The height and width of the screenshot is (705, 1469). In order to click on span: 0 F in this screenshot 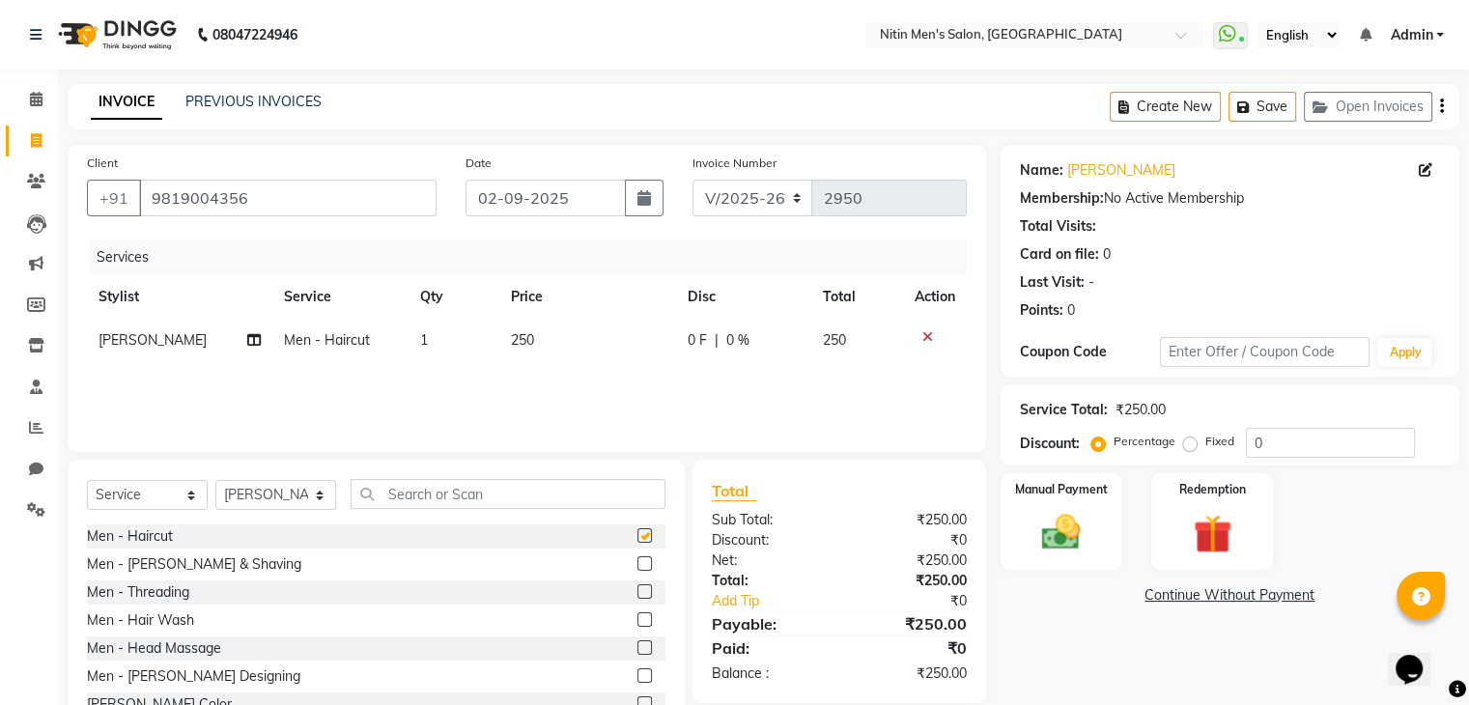, I will do `click(697, 340)`.